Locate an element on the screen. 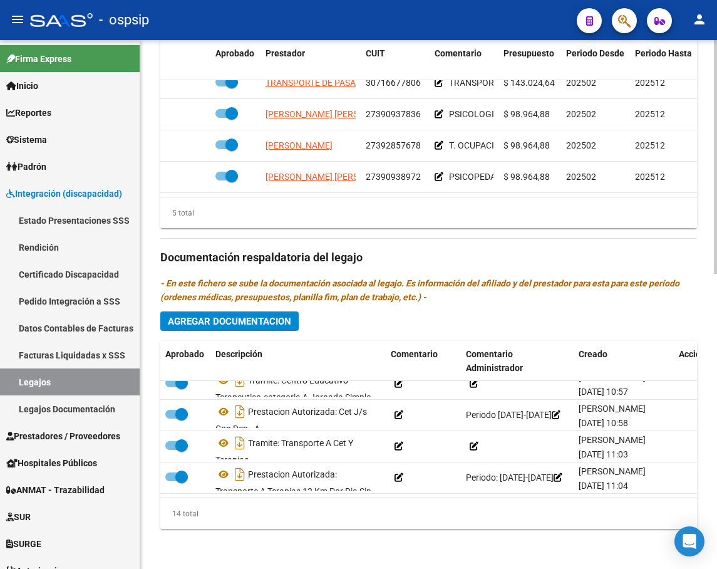 The height and width of the screenshot is (569, 717). datatable-header-cell: Periodo Hasta is located at coordinates (664, 61).